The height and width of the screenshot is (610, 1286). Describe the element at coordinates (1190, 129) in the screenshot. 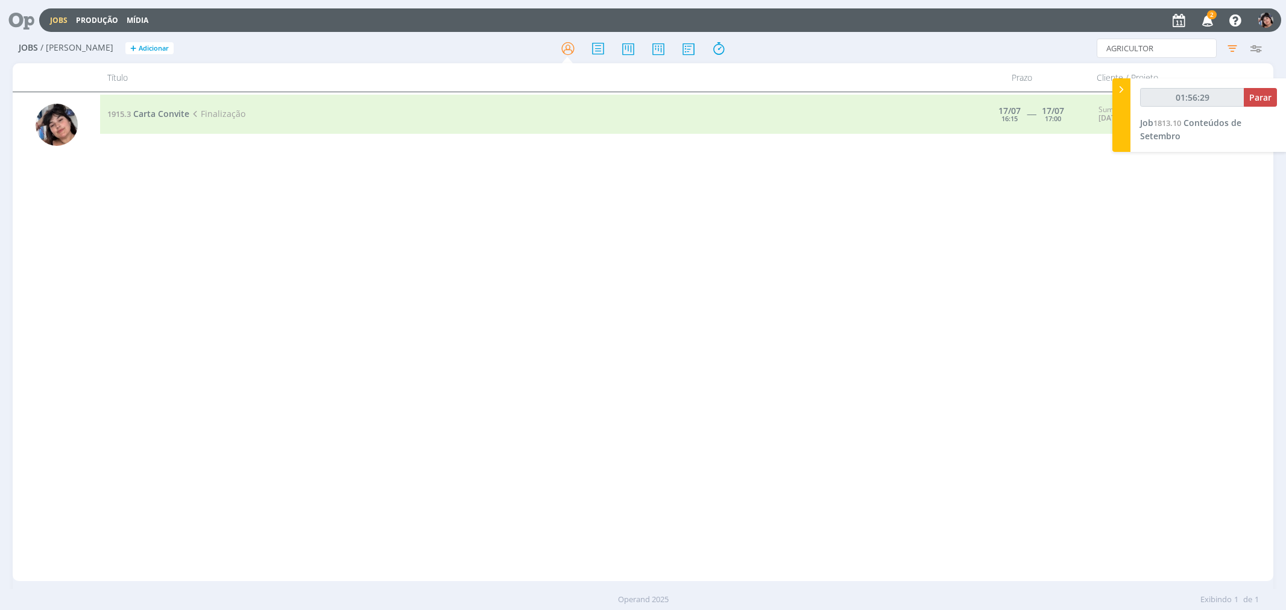

I see `a: Job1813.10Conteúdos de Setembro` at that location.